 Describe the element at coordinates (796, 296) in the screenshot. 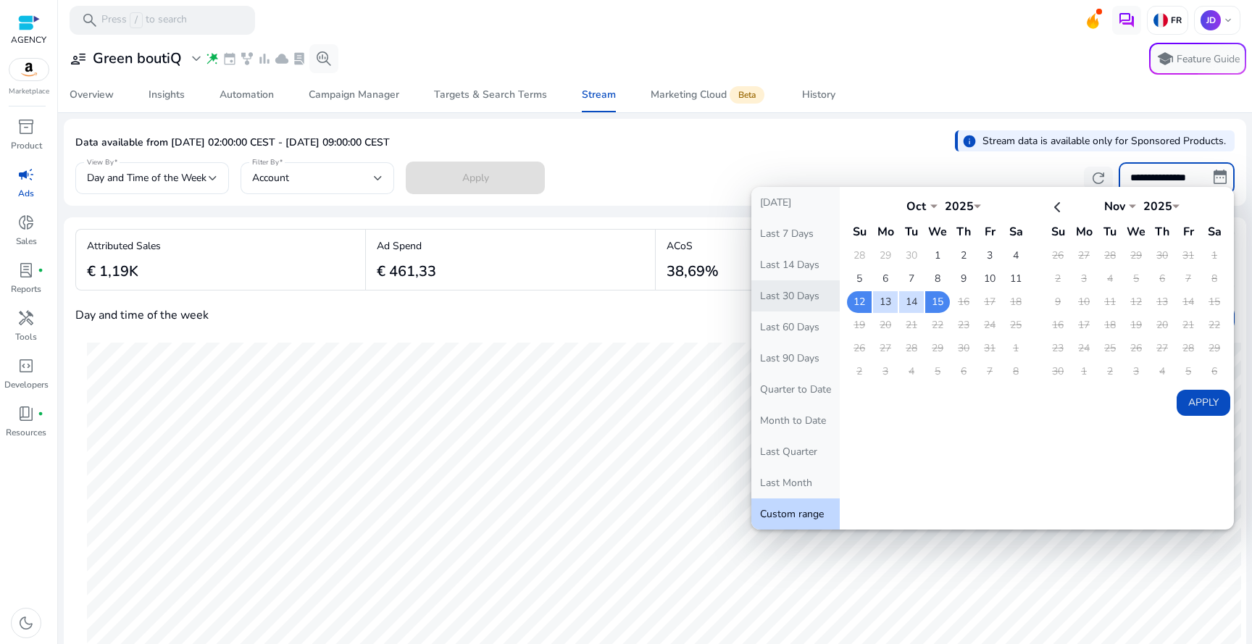

I see `button: Last 30 Days` at that location.